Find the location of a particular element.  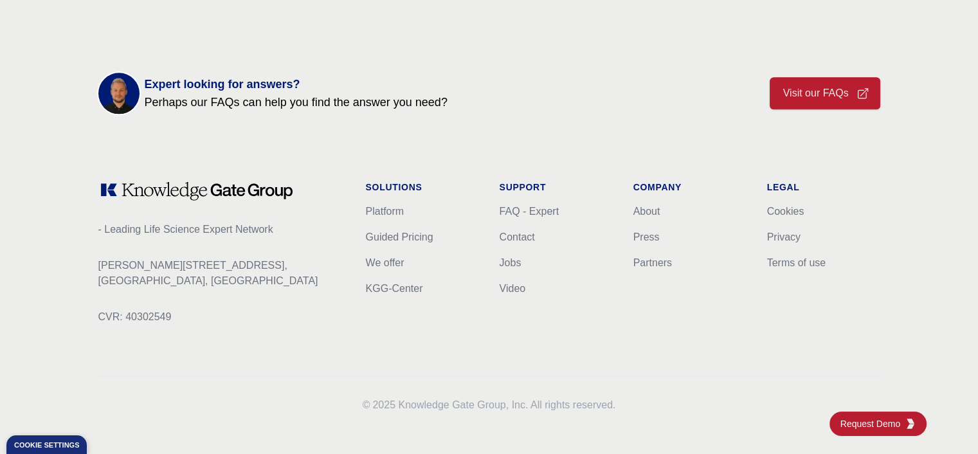

span: Expert looking for answers? is located at coordinates (296, 84).